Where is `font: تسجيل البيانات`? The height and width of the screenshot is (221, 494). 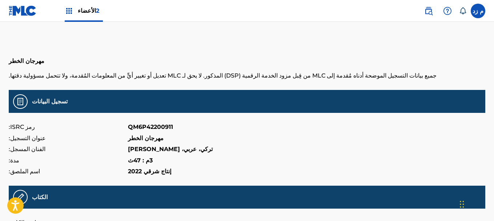
font: تسجيل البيانات is located at coordinates (50, 101).